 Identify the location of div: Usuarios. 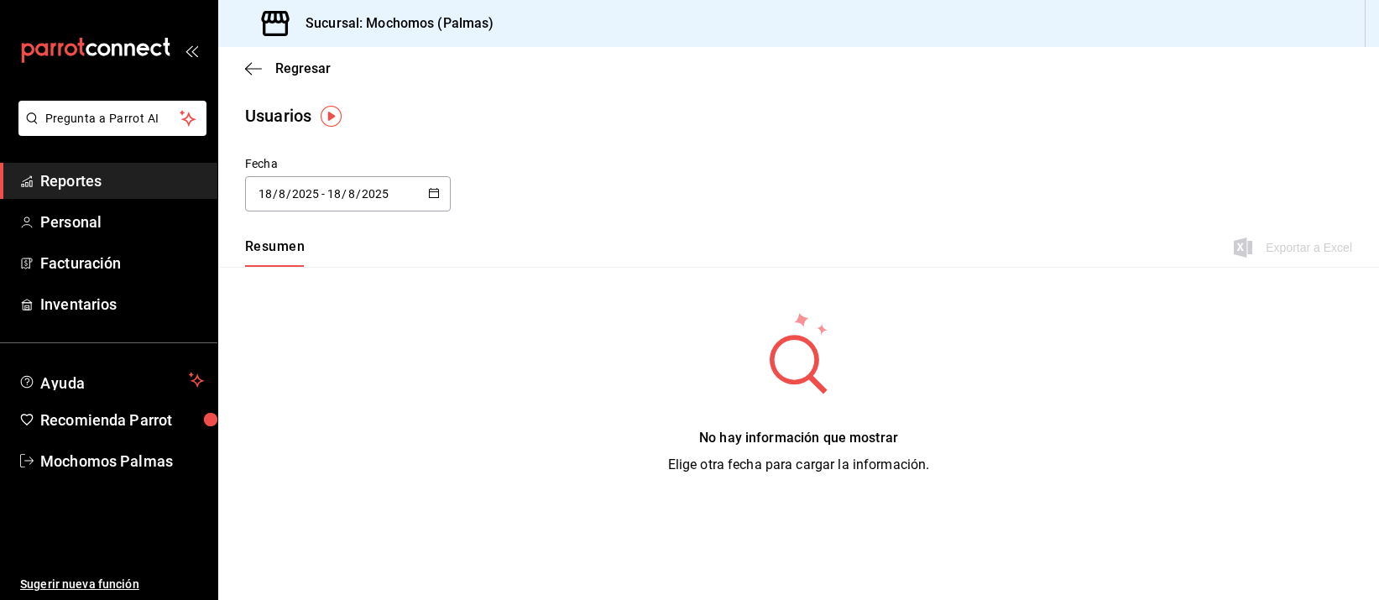
(278, 116).